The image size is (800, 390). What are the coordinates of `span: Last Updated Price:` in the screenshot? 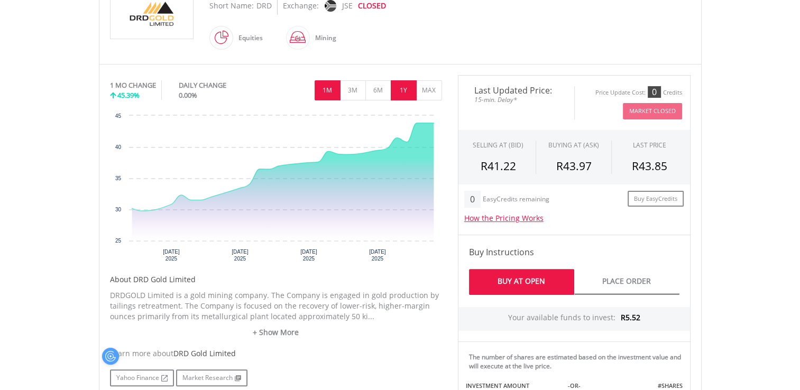 It's located at (516, 90).